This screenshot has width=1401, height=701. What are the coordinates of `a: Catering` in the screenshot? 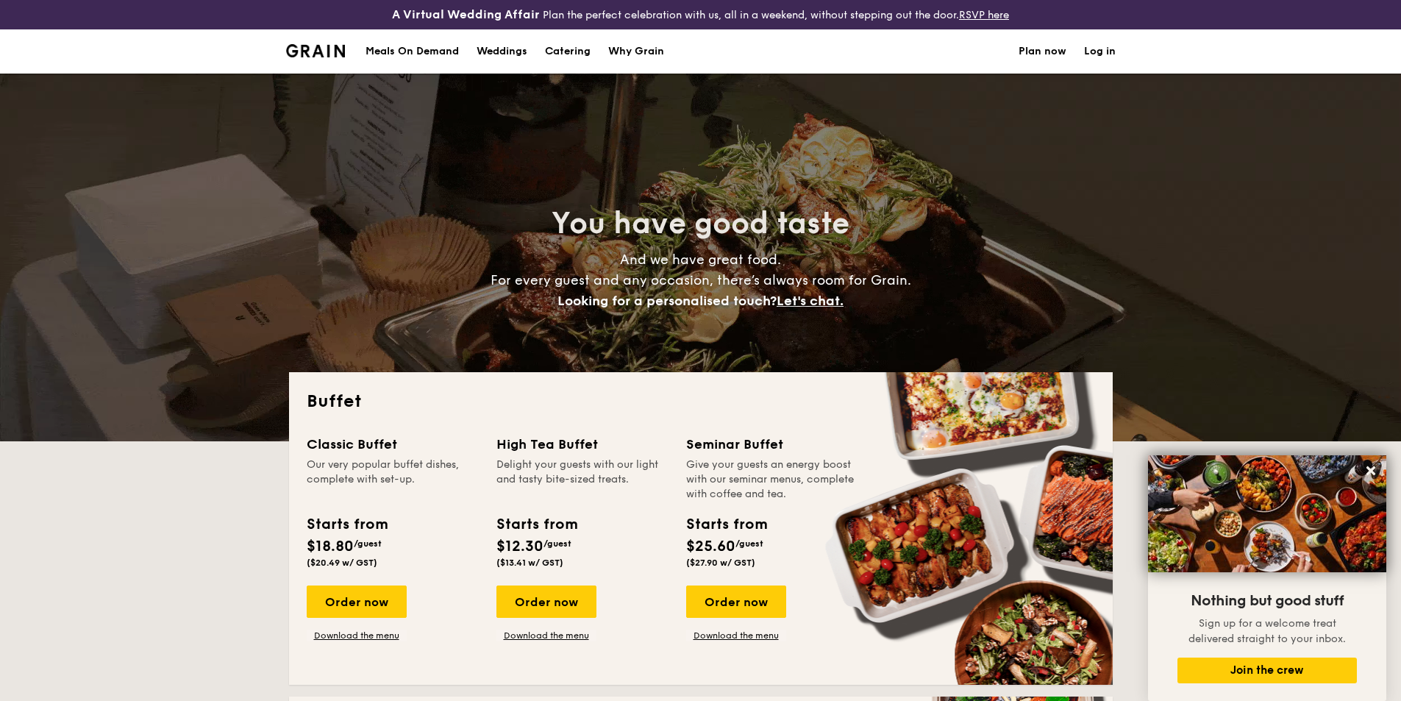 It's located at (568, 51).